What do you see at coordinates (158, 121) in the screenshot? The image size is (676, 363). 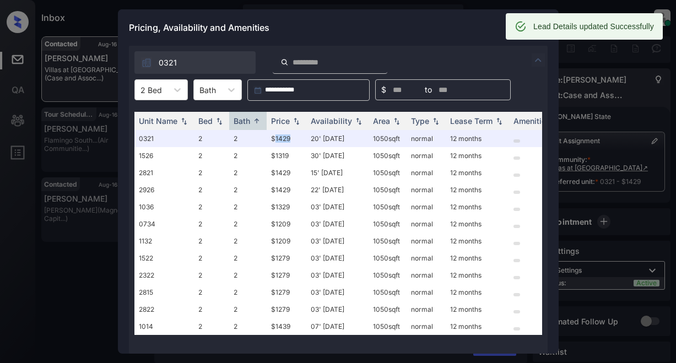 I see `div: Unit Name` at bounding box center [158, 121].